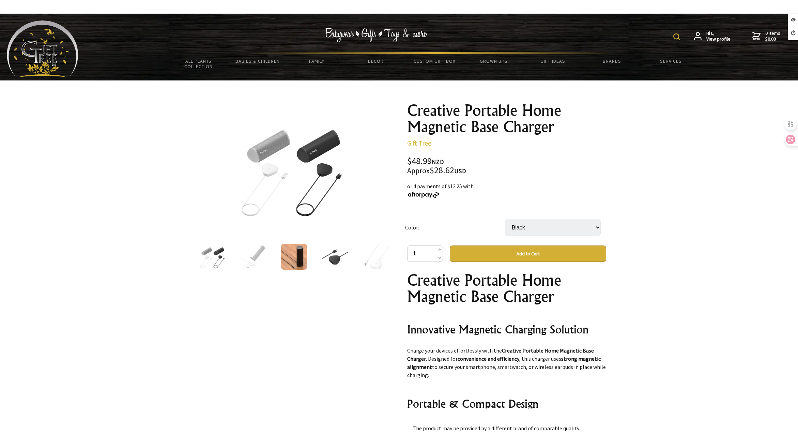  Describe the element at coordinates (507, 190) in the screenshot. I see `div: or 4 payments of $12.25 with` at that location.